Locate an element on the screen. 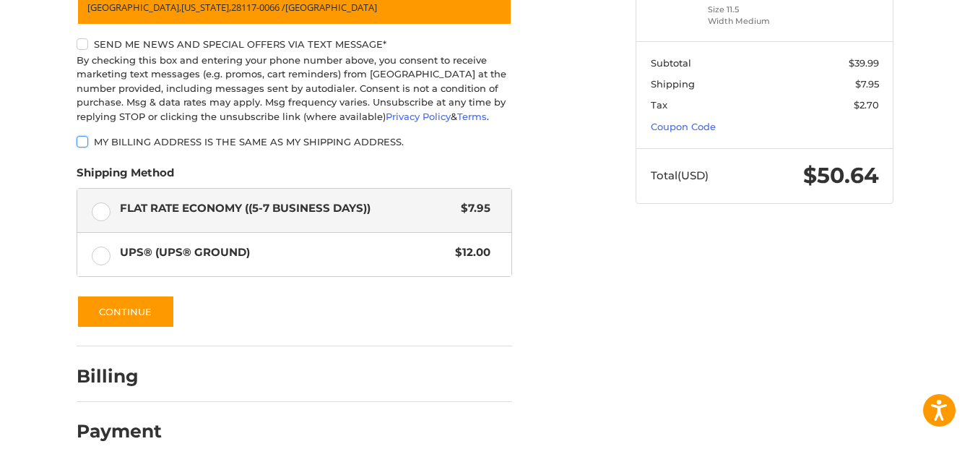 The image size is (970, 470). label: Send me news and special offers via text message* is located at coordinates (294, 44).